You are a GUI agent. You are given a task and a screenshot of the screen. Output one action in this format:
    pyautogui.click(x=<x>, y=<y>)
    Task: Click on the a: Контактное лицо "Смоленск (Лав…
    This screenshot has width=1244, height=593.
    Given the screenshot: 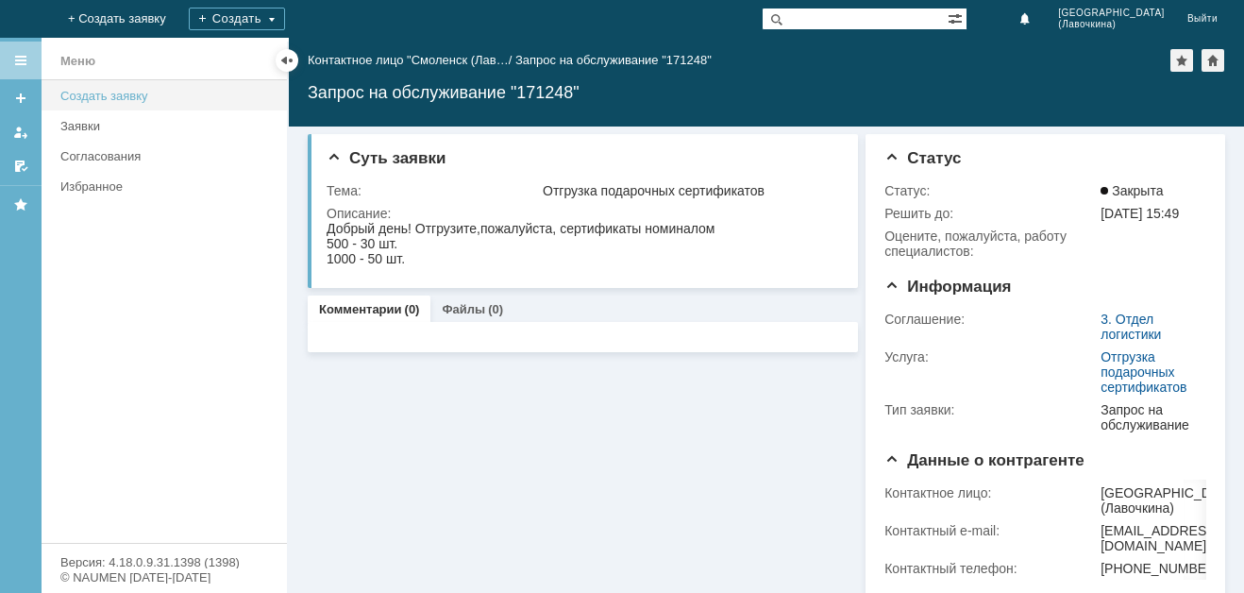 What is the action you would take?
    pyautogui.click(x=408, y=59)
    